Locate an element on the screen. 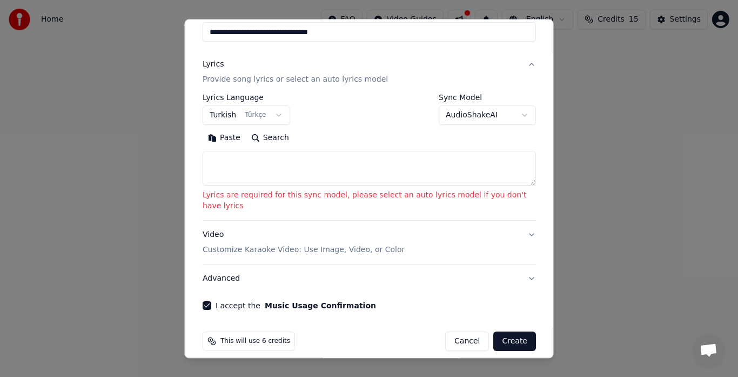  button: Search is located at coordinates (270, 138).